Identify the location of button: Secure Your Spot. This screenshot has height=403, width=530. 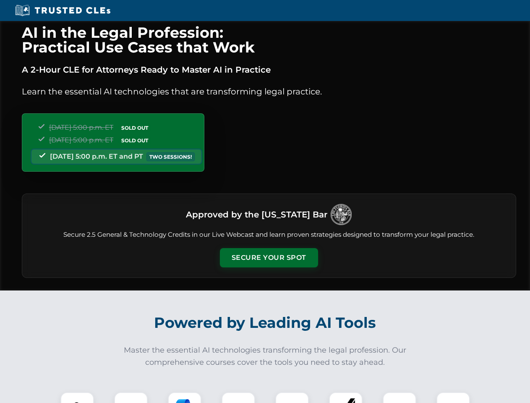
(269, 258).